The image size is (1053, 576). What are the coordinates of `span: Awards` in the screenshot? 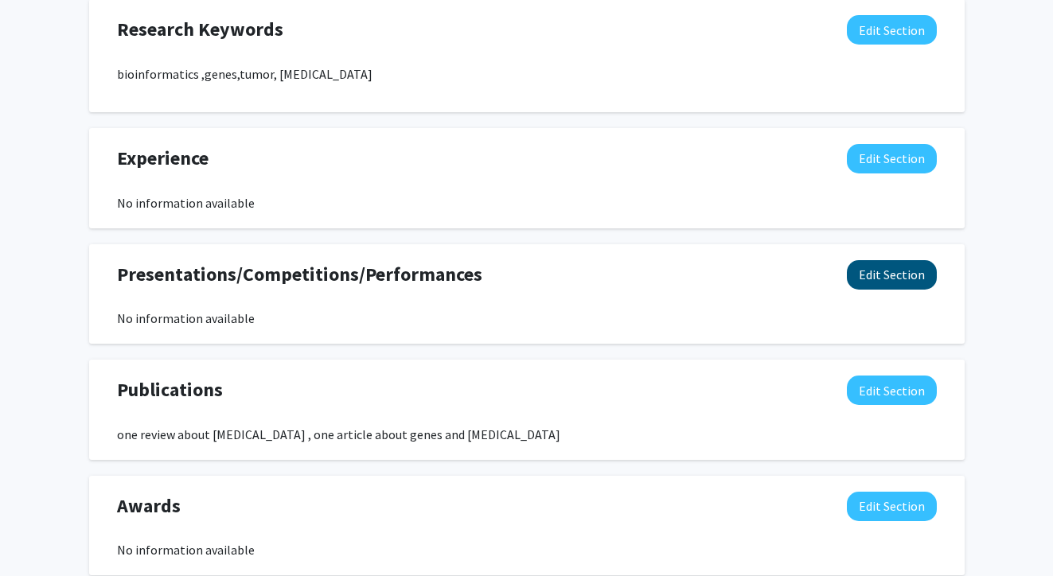 It's located at (149, 506).